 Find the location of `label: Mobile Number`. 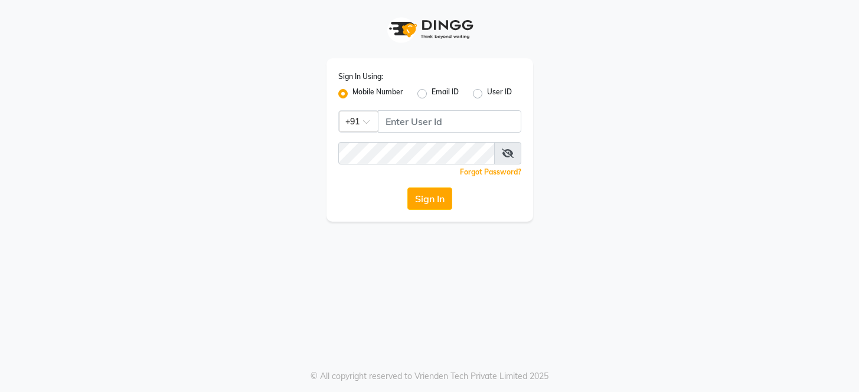

label: Mobile Number is located at coordinates (378, 94).